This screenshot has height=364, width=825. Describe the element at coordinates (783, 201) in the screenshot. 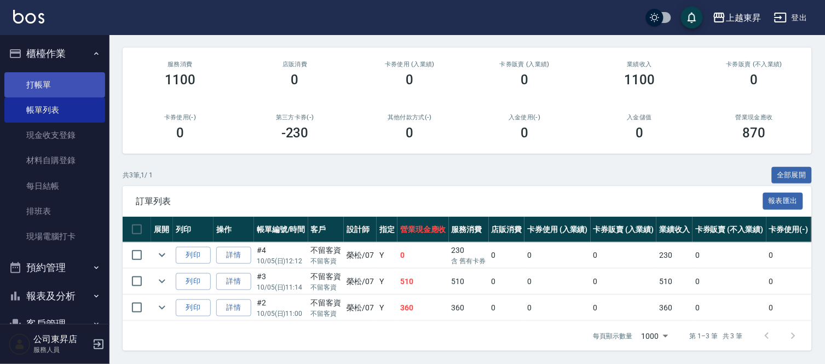

I see `button: 報表匯出` at that location.